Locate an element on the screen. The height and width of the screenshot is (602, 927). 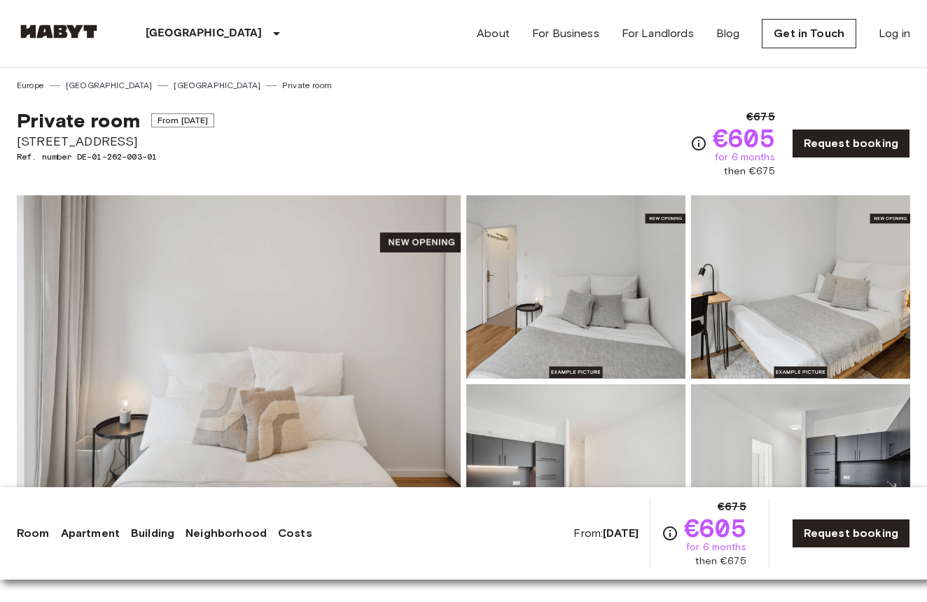
a: Private room is located at coordinates (307, 85).